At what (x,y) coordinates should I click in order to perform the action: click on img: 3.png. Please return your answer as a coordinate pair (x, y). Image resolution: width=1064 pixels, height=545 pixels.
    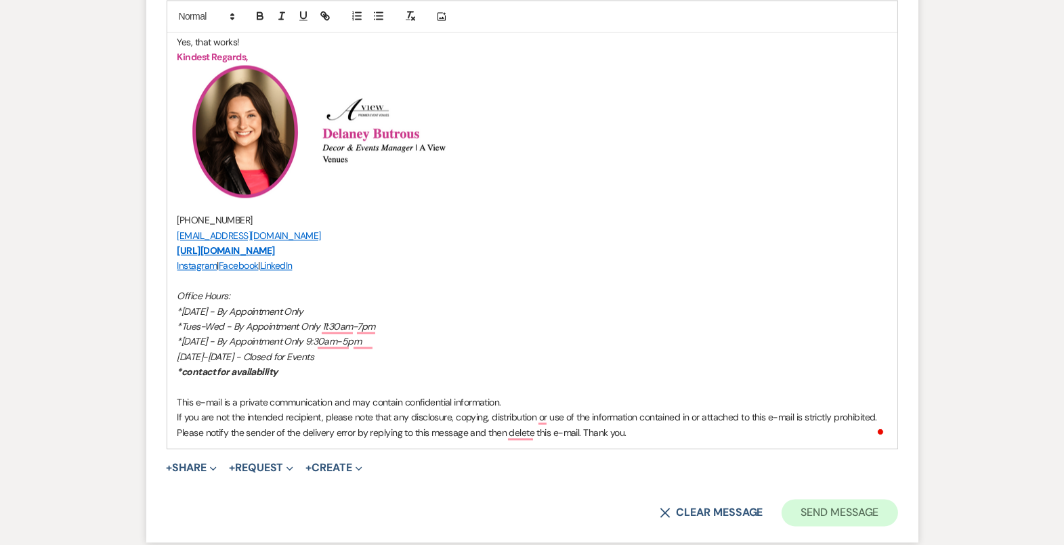
    Looking at the image, I should click on (245, 131).